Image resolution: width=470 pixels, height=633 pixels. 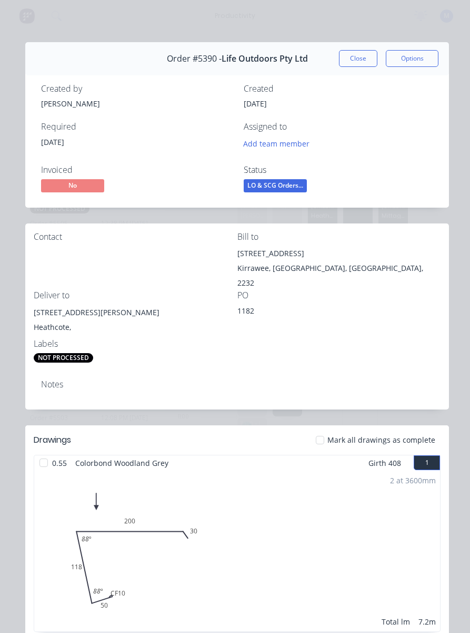 What do you see at coordinates (122, 462) in the screenshot?
I see `span: Colorbond Woodland Grey` at bounding box center [122, 462].